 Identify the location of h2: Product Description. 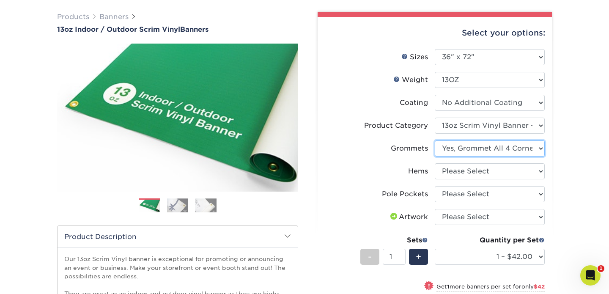
(178, 237).